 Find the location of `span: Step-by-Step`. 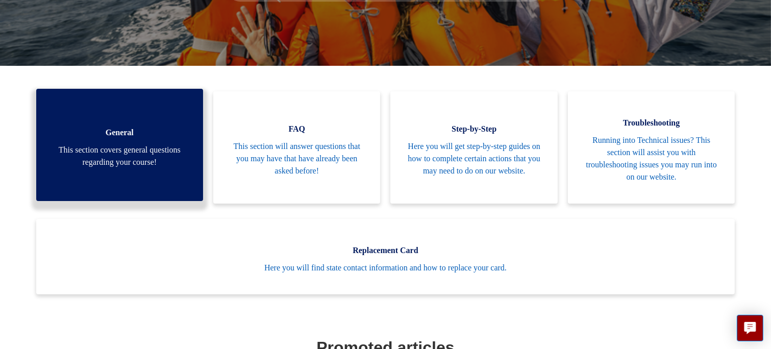

span: Step-by-Step is located at coordinates (473, 129).